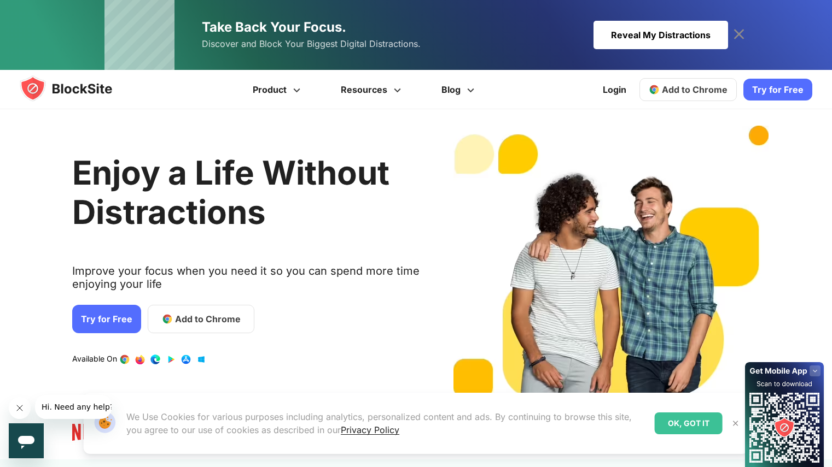  Describe the element at coordinates (95, 360) in the screenshot. I see `text: Available On` at that location.